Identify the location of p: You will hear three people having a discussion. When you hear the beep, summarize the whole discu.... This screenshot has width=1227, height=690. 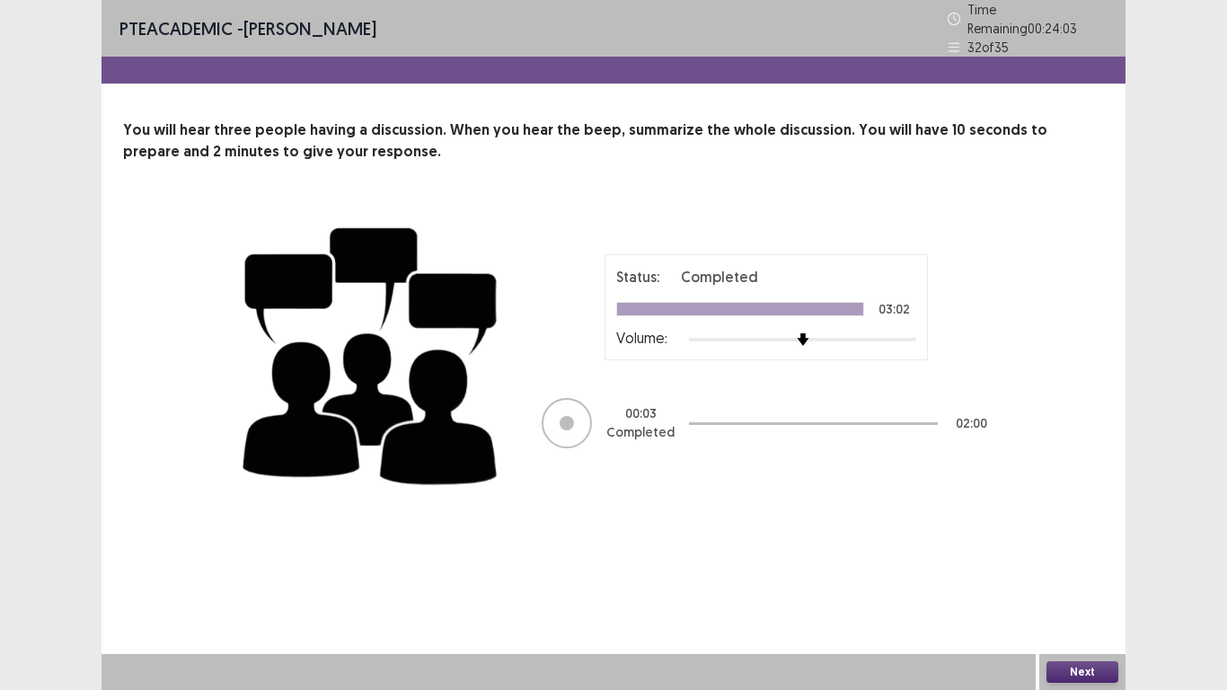
(613, 141).